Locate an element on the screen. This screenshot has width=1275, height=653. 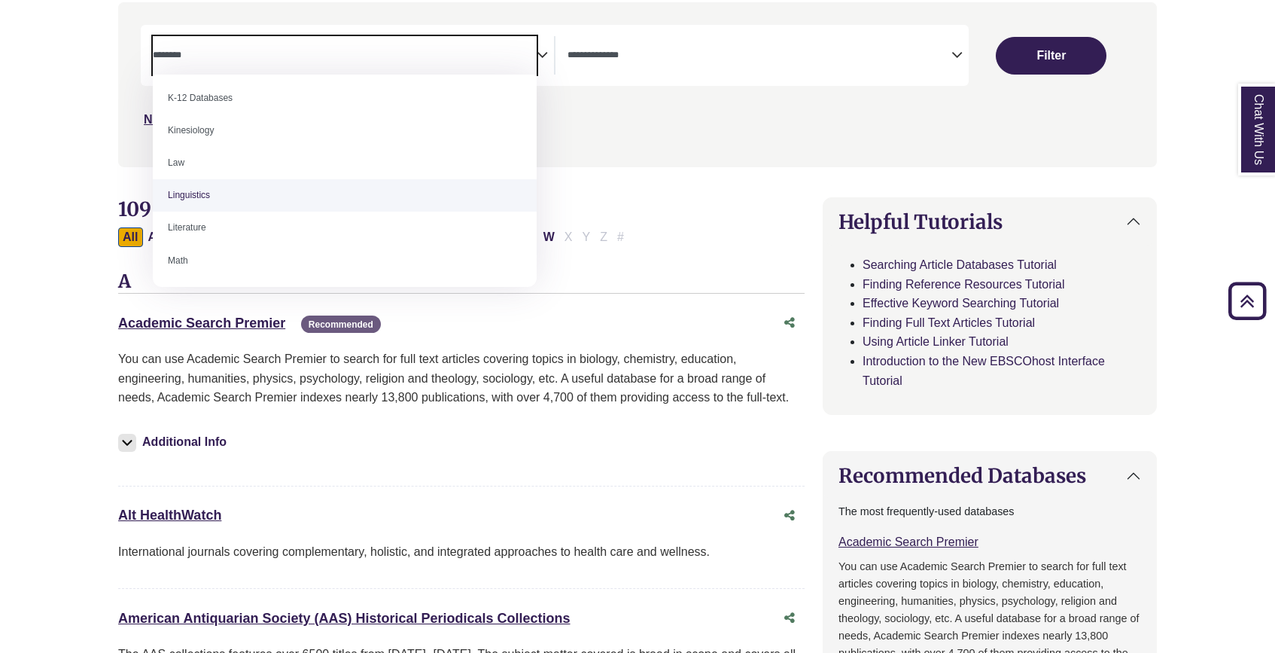
a: Searching Article Databases Tutorial is located at coordinates (960, 264).